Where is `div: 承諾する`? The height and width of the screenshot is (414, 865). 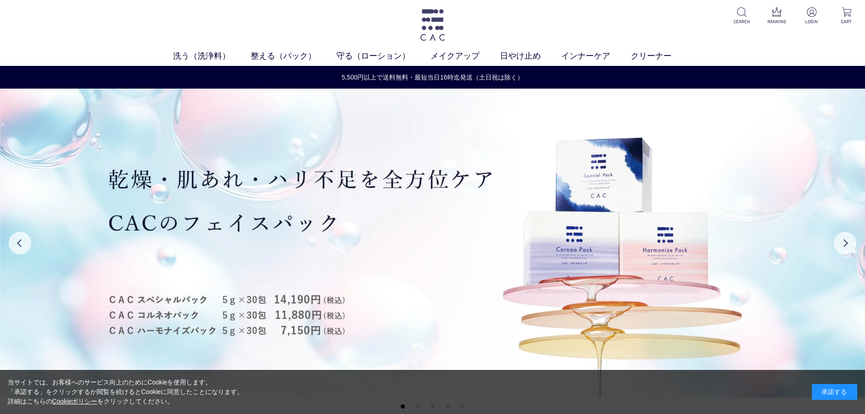
div: 承諾する is located at coordinates (835, 391).